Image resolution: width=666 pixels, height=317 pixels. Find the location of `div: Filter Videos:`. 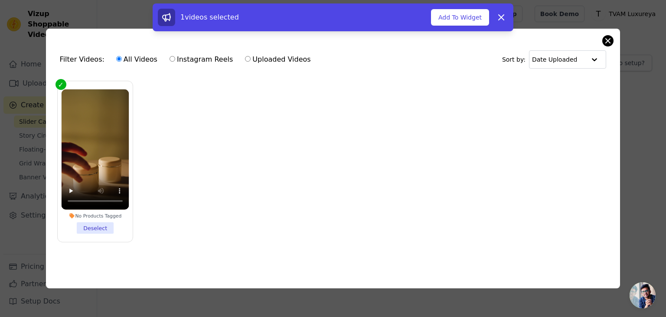

div: Filter Videos: is located at coordinates (188, 59).